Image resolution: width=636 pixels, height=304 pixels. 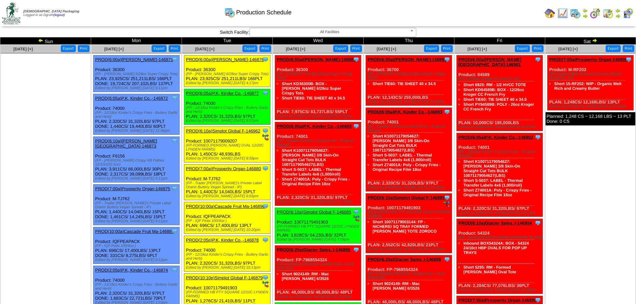 I want to click on a: PROD(6:10a)Simplot Global F-146962, so click(x=223, y=131).